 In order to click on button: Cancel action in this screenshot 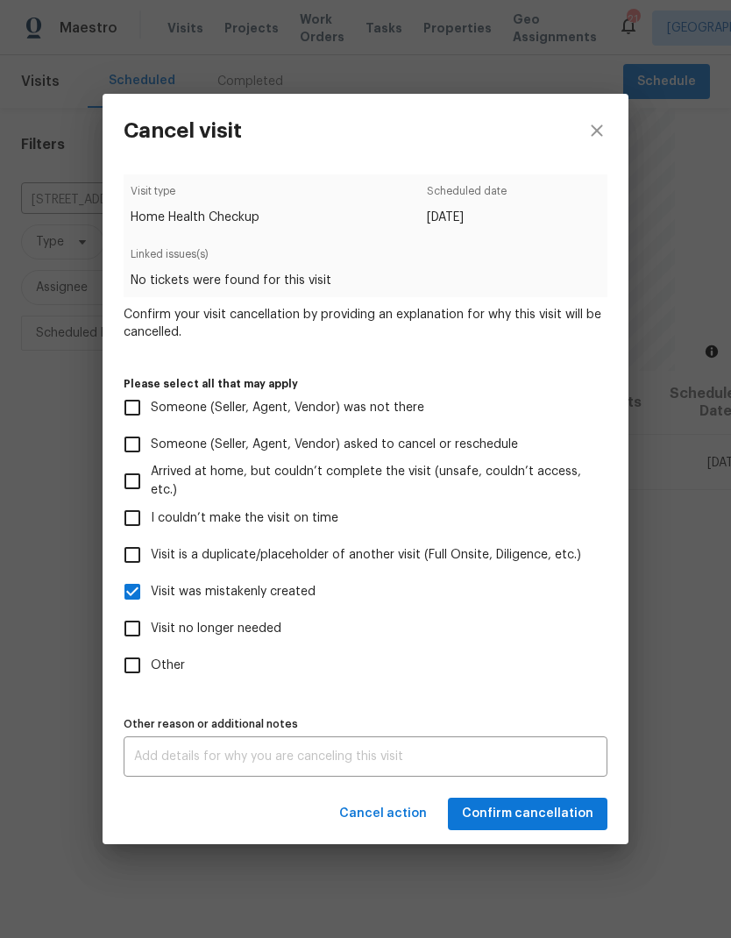, I will do `click(383, 813)`.